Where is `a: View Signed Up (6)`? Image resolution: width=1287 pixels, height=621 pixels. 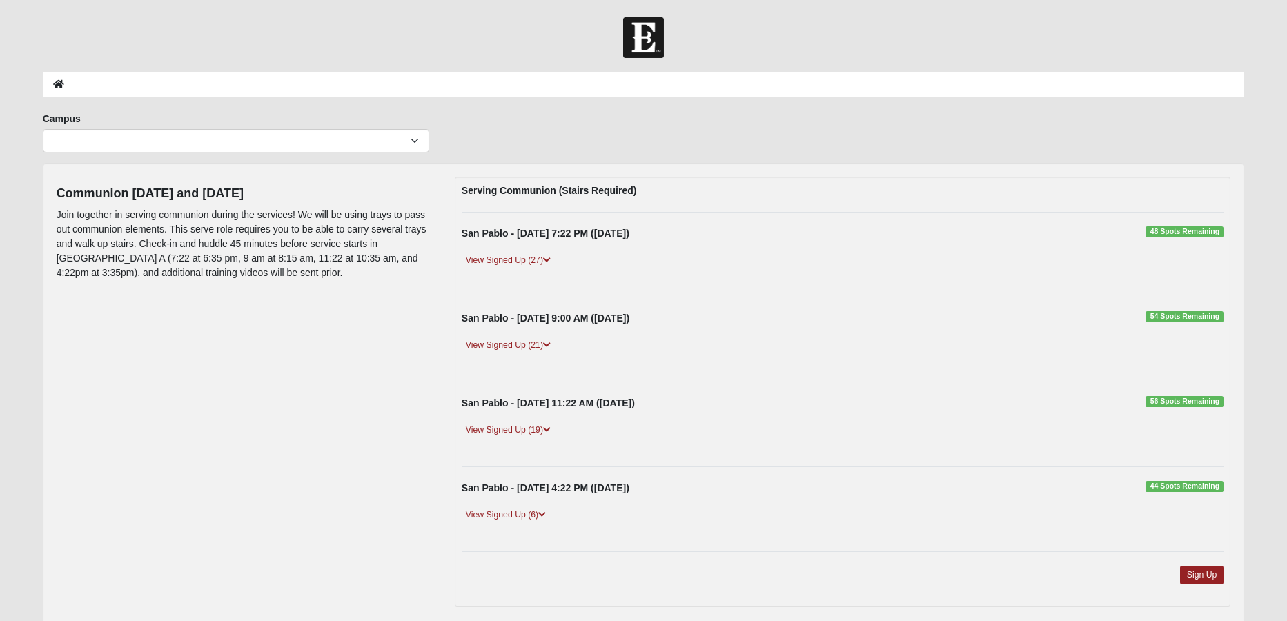 a: View Signed Up (6) is located at coordinates (506, 515).